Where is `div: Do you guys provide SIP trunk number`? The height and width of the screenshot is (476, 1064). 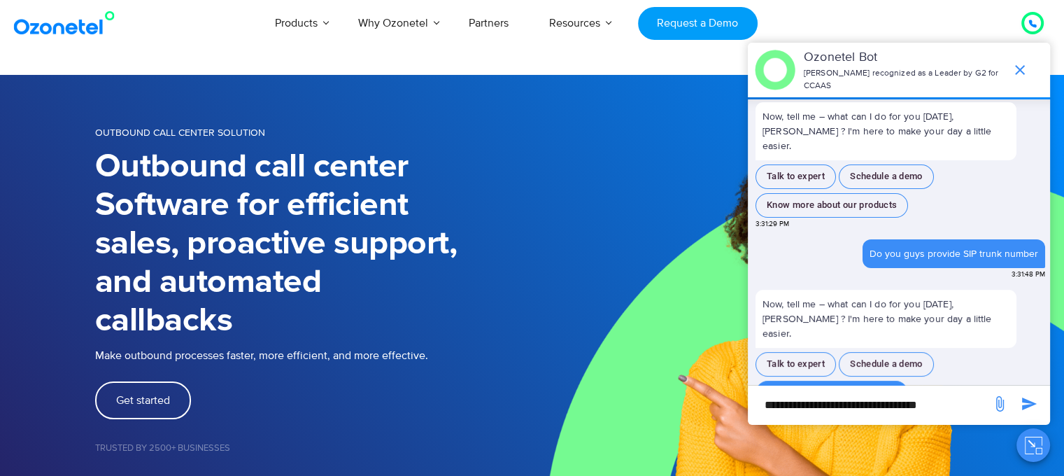 div: Do you guys provide SIP trunk number is located at coordinates (953, 253).